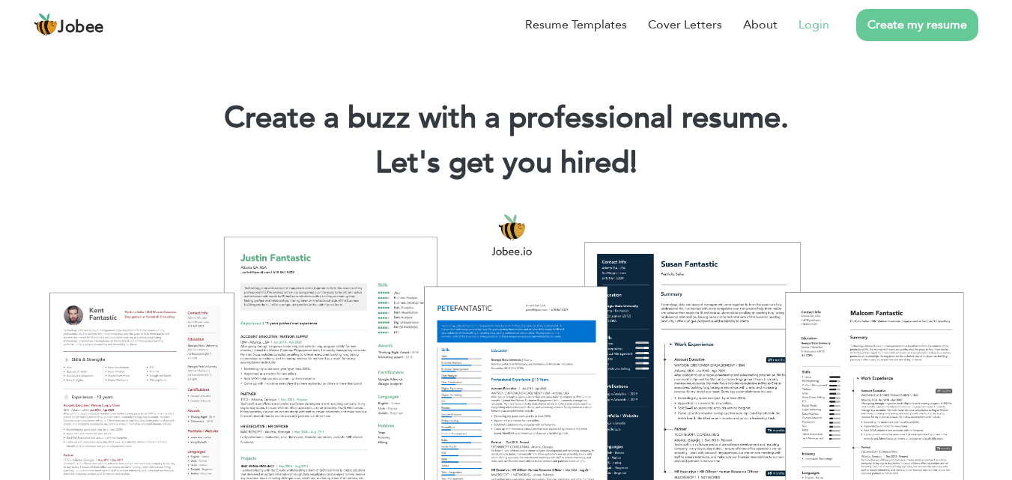 Image resolution: width=1012 pixels, height=480 pixels. Describe the element at coordinates (684, 25) in the screenshot. I see `a: Cover Letters` at that location.